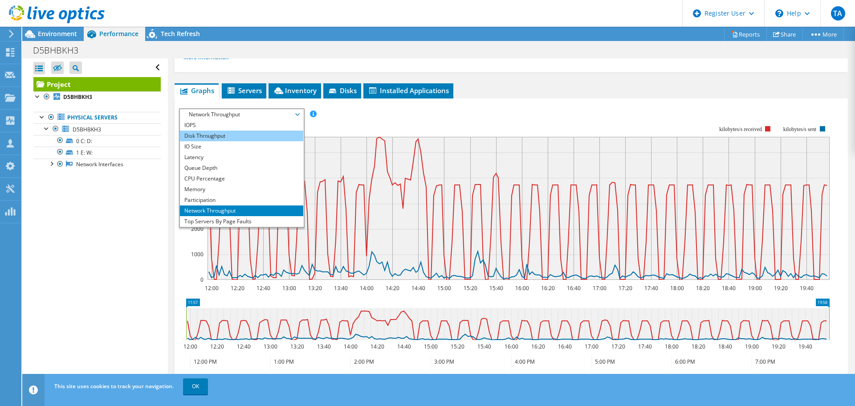 The height and width of the screenshot is (406, 855). Describe the element at coordinates (197, 254) in the screenshot. I see `text: 1000` at that location.